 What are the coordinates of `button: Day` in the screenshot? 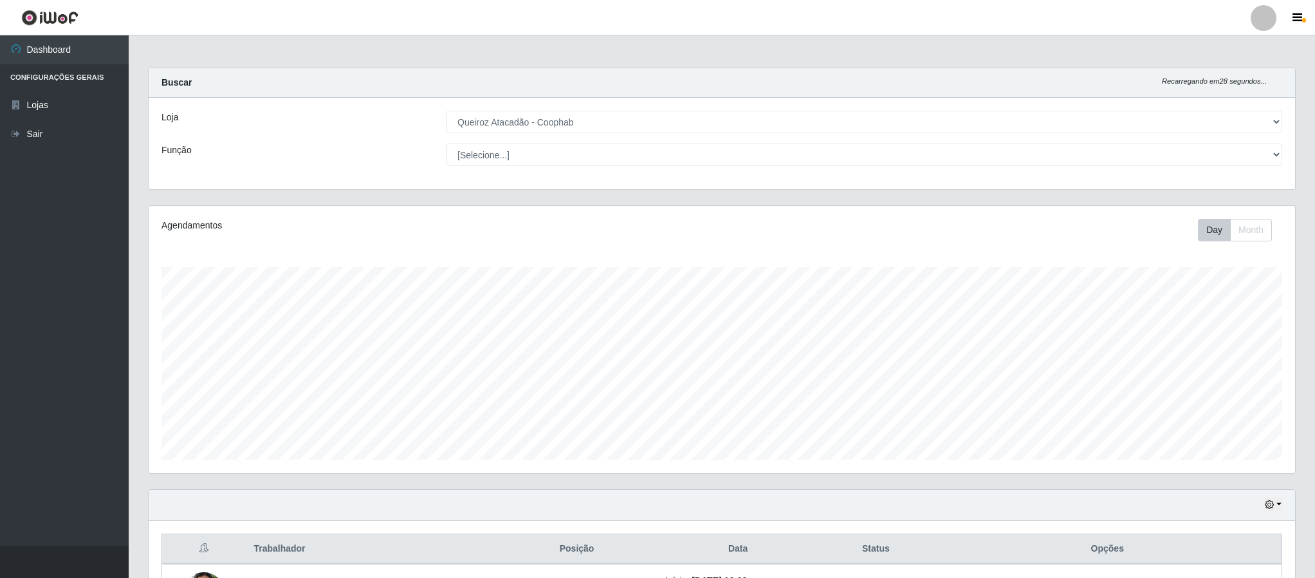 It's located at (1214, 230).